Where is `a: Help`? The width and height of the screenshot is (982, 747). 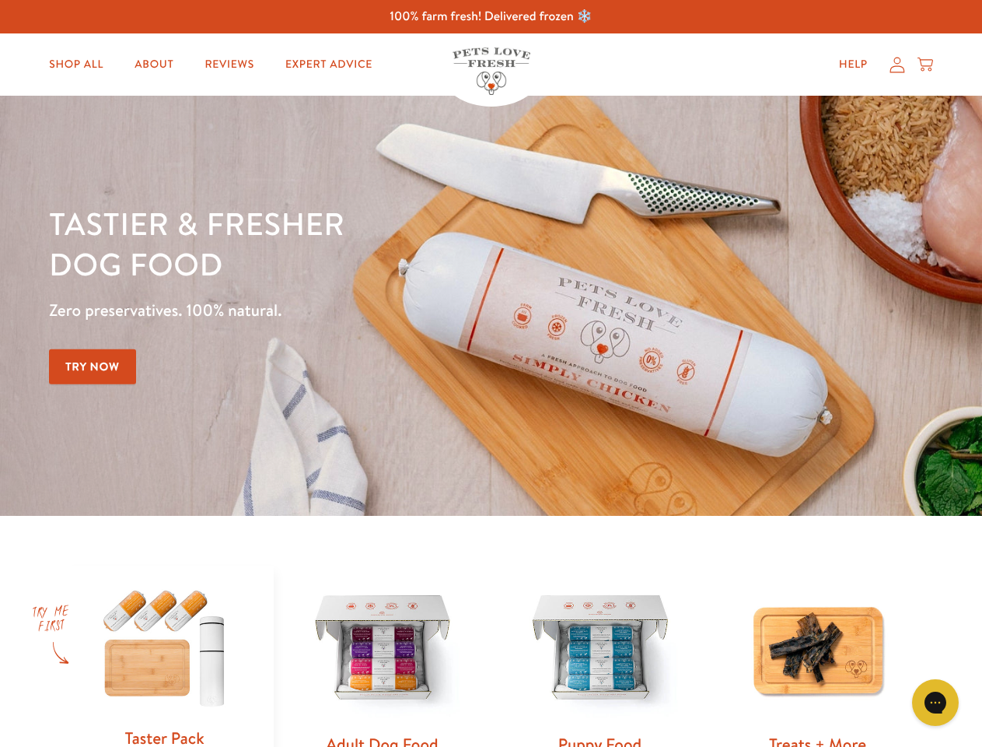 a: Help is located at coordinates (853, 65).